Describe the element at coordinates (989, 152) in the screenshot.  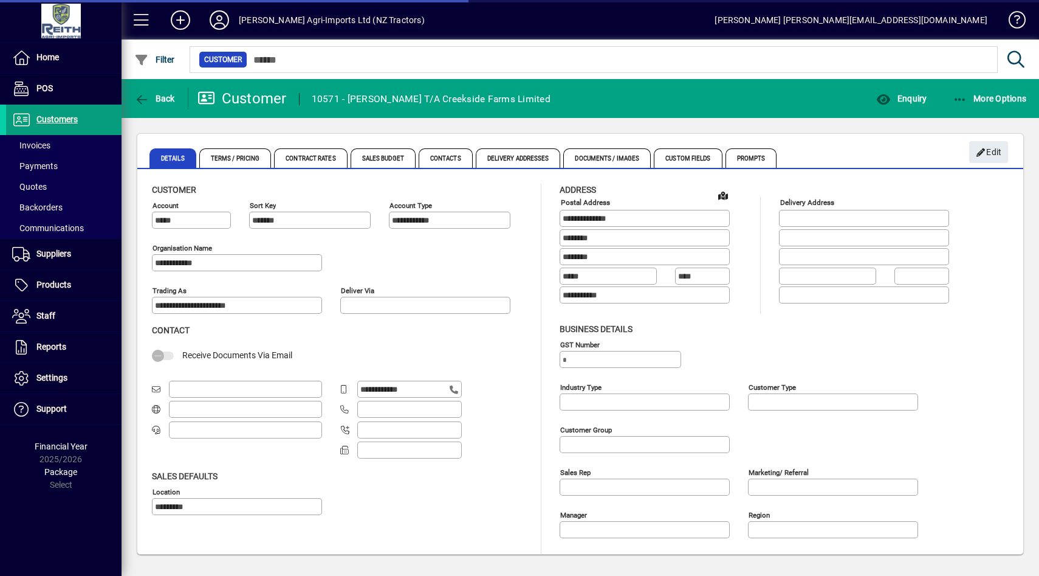
I see `button: Edit` at that location.